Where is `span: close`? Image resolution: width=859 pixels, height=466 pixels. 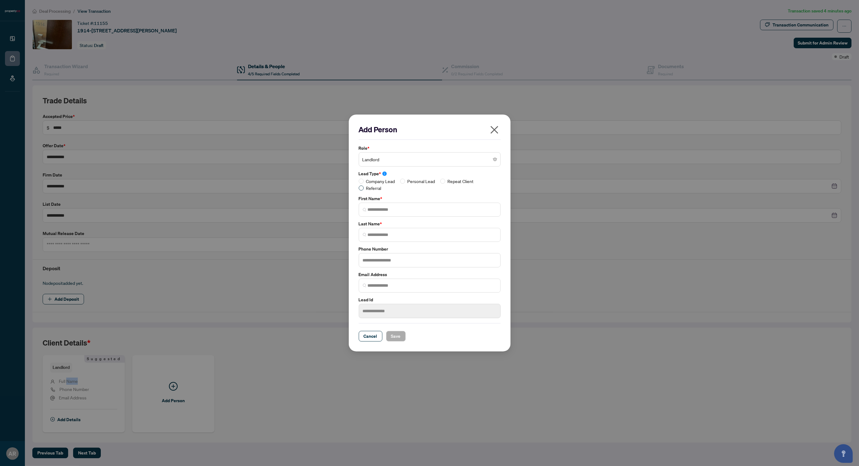
span: close is located at coordinates (494, 130).